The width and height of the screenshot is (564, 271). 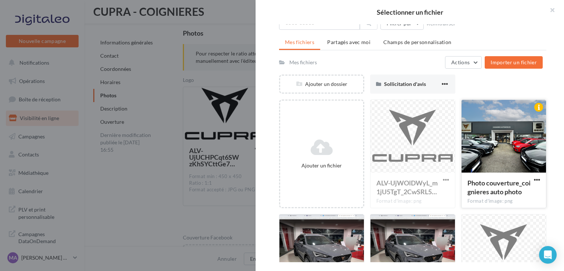 What do you see at coordinates (349, 42) in the screenshot?
I see `span: Partagés avec moi` at bounding box center [349, 42].